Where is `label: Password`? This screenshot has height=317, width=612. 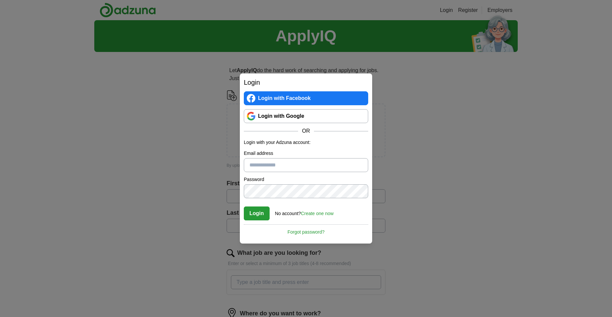 label: Password is located at coordinates (306, 179).